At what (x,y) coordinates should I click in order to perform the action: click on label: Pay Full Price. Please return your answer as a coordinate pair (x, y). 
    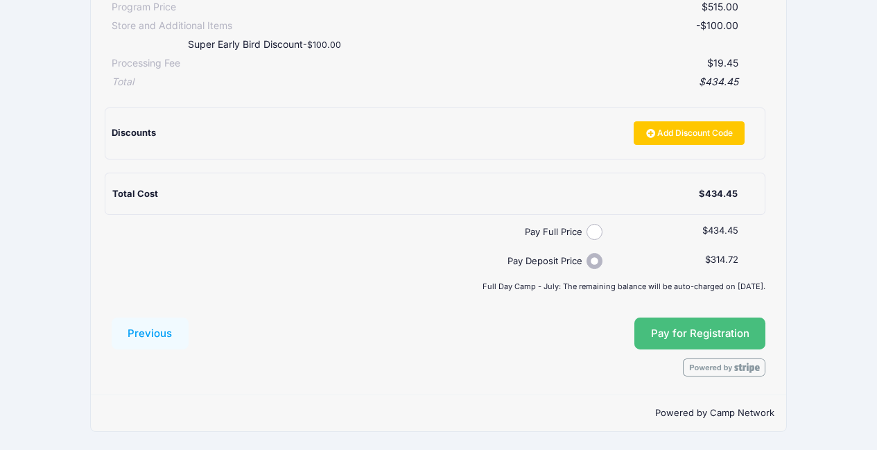
    Looking at the image, I should click on (352, 232).